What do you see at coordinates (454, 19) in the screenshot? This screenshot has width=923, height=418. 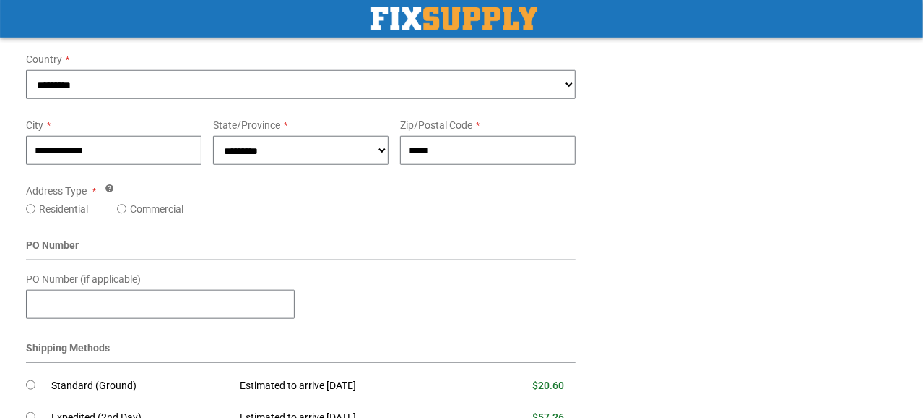 I see `img: Fix Industrial Supply` at bounding box center [454, 19].